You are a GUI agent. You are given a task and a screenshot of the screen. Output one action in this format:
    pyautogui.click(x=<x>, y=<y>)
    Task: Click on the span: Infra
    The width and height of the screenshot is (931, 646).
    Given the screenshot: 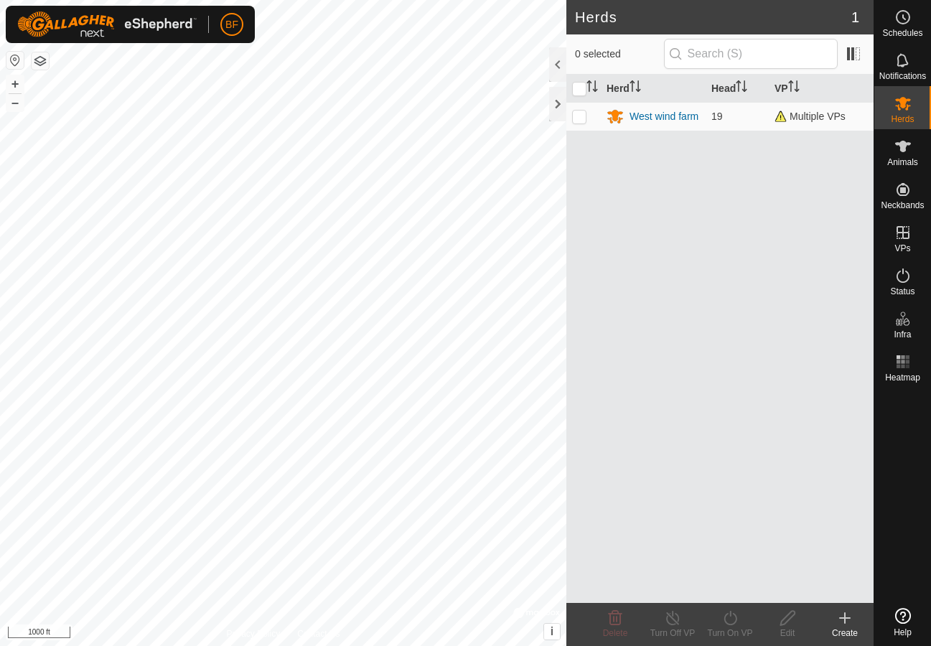 What is the action you would take?
    pyautogui.click(x=903, y=335)
    